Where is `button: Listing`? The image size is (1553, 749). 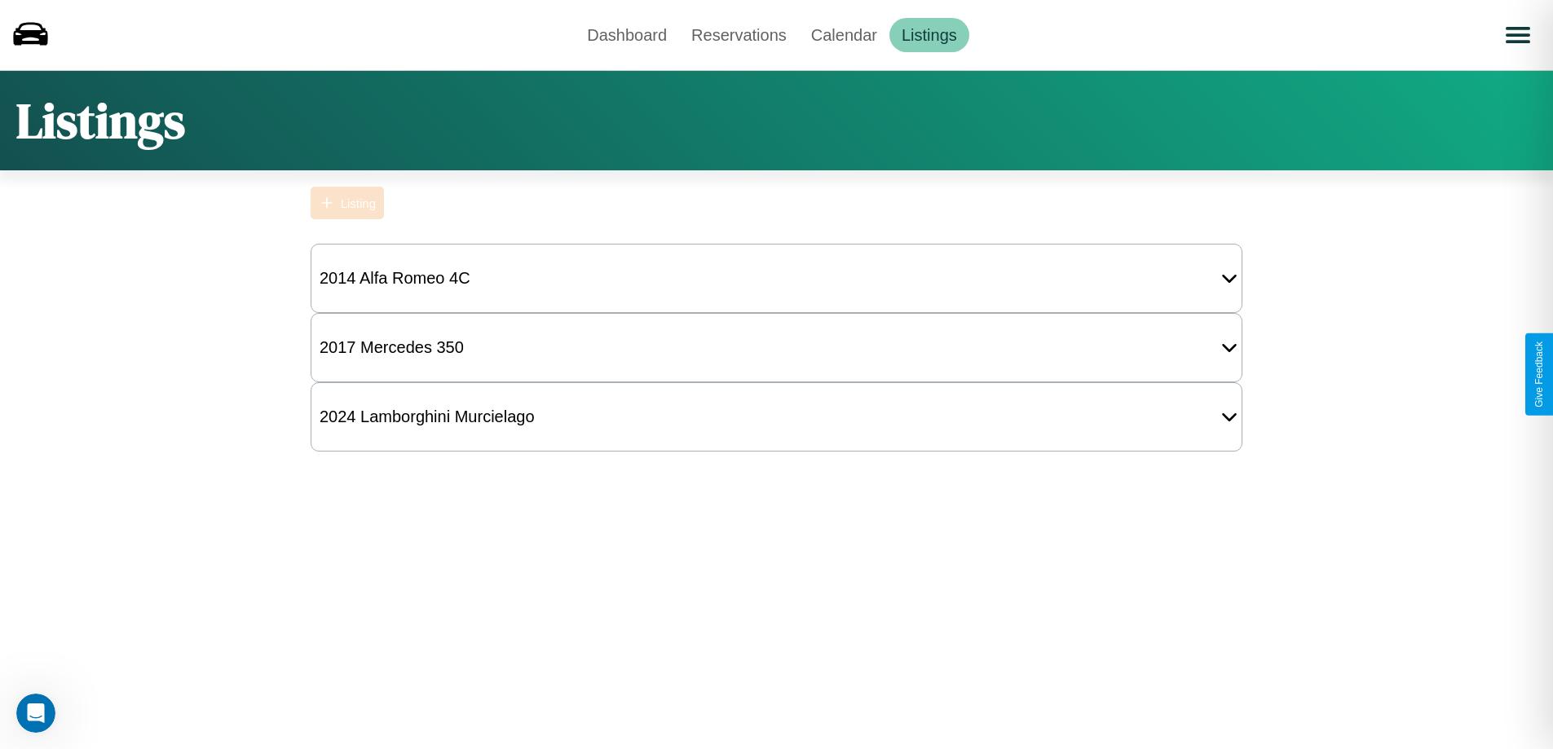
button: Listing is located at coordinates (347, 203).